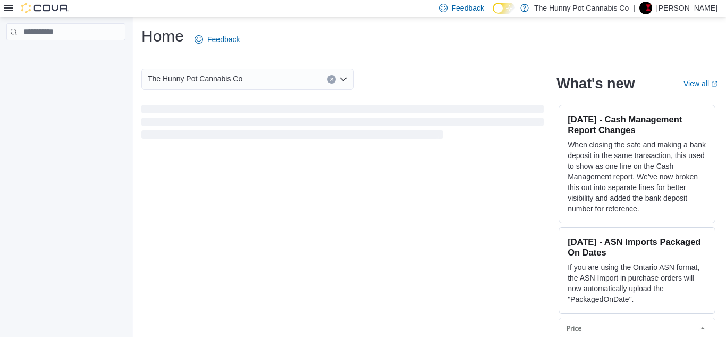 The width and height of the screenshot is (726, 337). Describe the element at coordinates (66, 55) in the screenshot. I see `nav: Complex example` at that location.